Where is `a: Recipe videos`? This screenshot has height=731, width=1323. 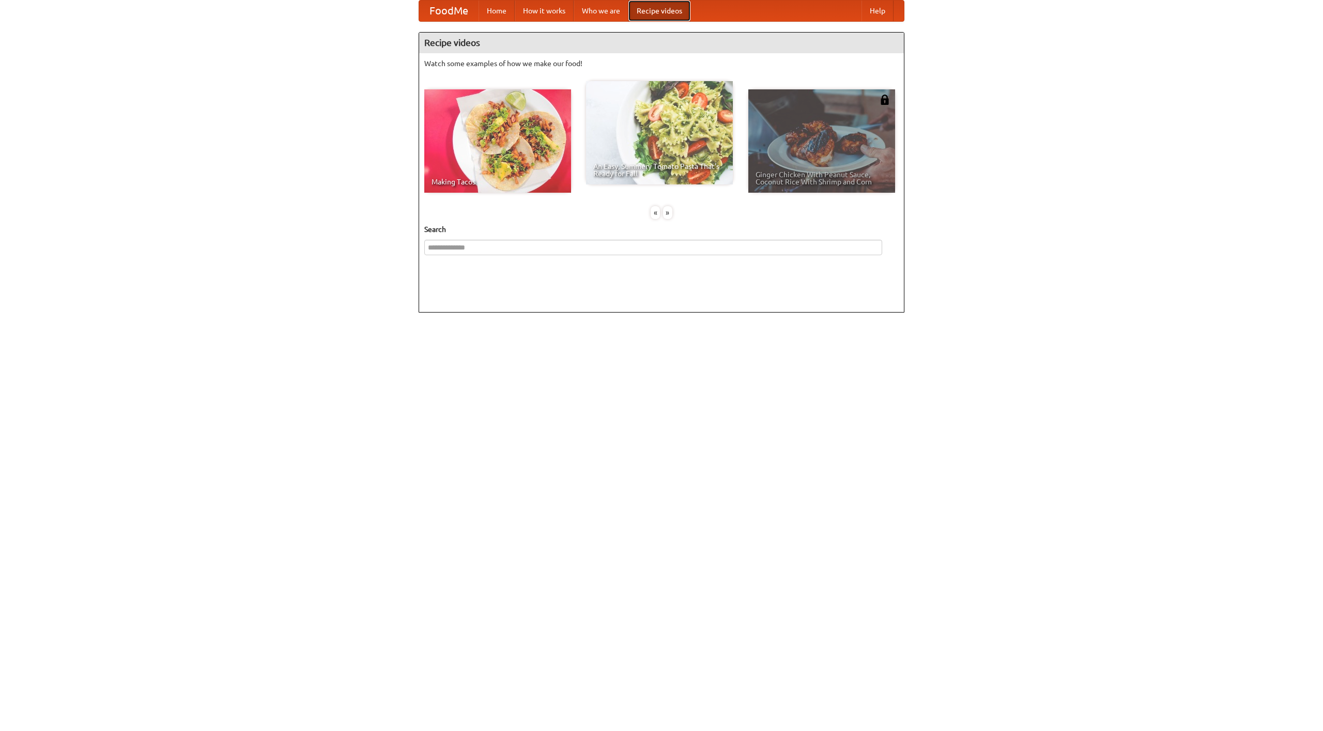 a: Recipe videos is located at coordinates (660, 11).